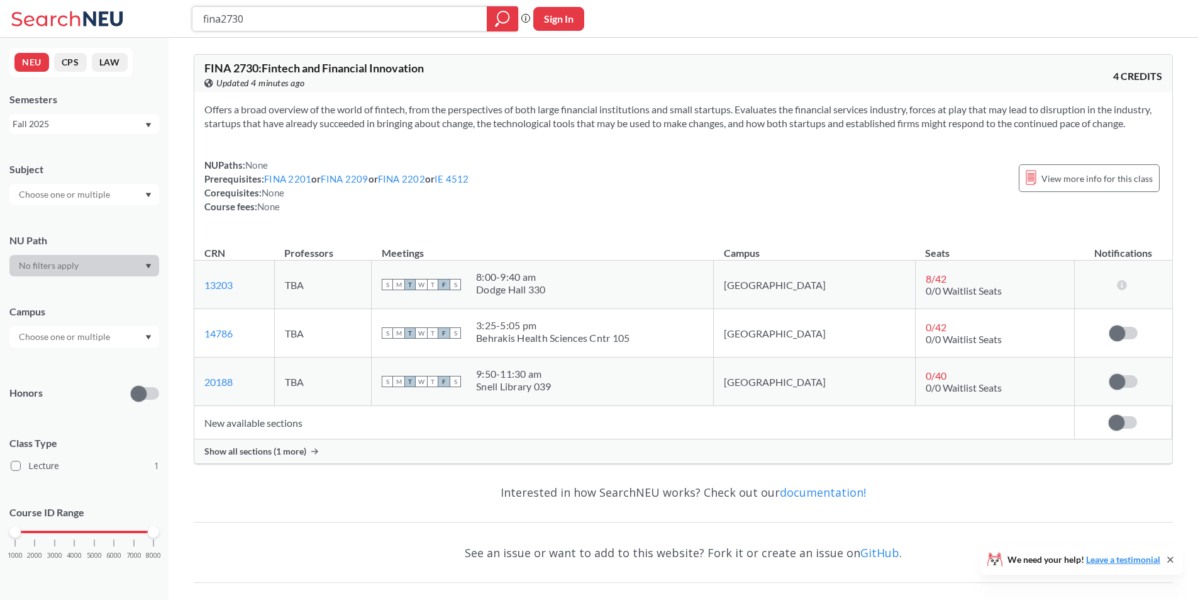  What do you see at coordinates (154, 555) in the screenshot?
I see `span: 8000` at bounding box center [154, 555].